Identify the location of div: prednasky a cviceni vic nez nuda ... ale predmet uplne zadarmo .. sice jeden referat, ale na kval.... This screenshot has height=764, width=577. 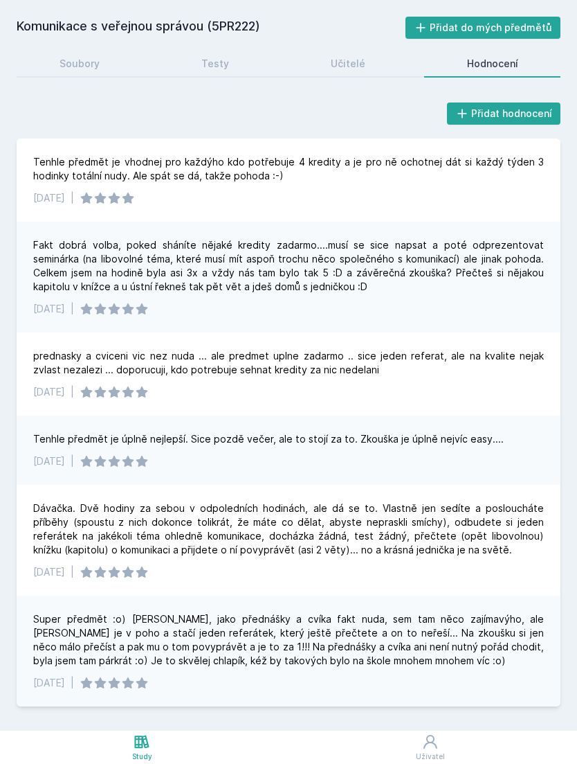
(289, 363).